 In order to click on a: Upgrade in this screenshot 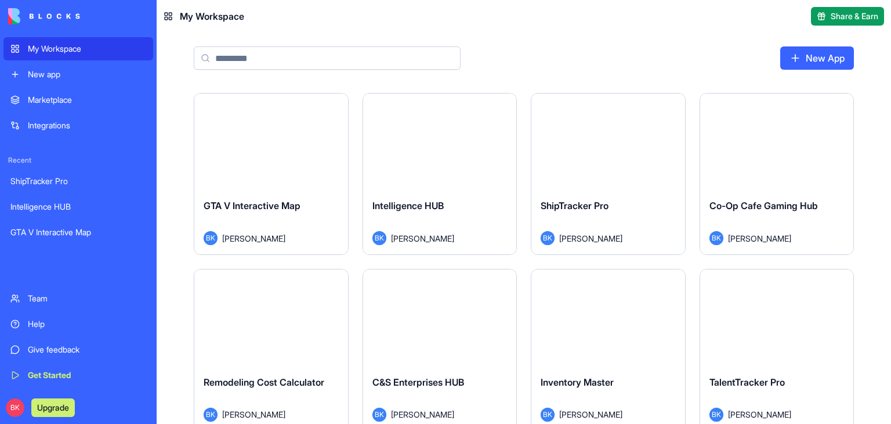, I will do `click(53, 407)`.